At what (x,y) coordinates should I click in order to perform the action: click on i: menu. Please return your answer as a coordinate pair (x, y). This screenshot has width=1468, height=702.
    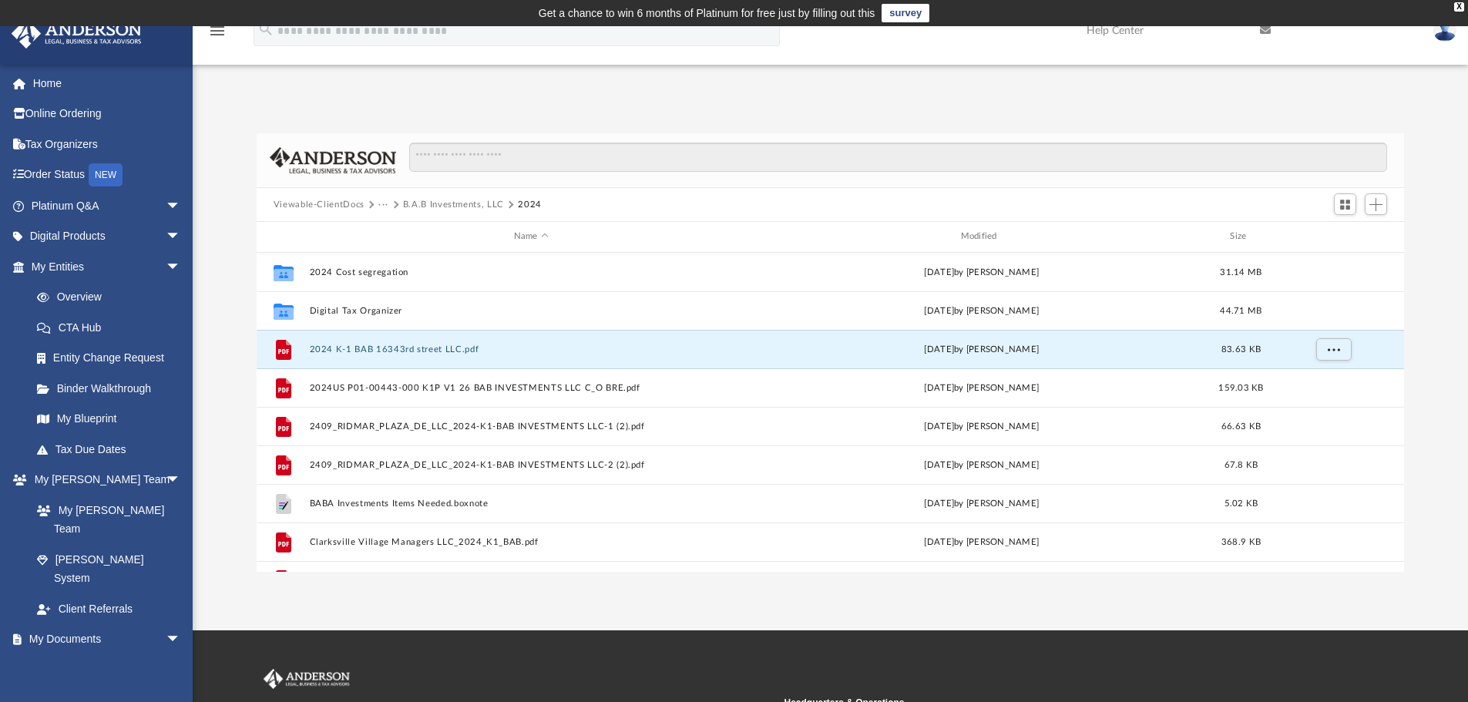
    Looking at the image, I should click on (217, 31).